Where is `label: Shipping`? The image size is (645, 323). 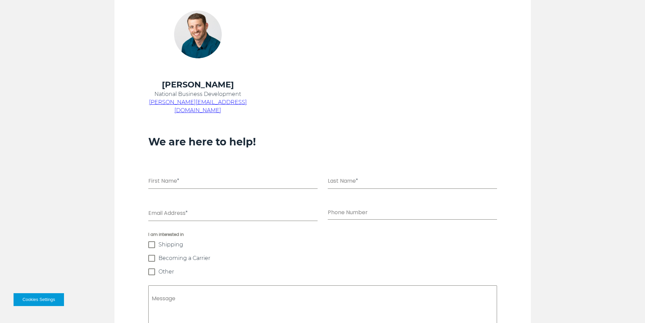
label: Shipping is located at coordinates (323, 244).